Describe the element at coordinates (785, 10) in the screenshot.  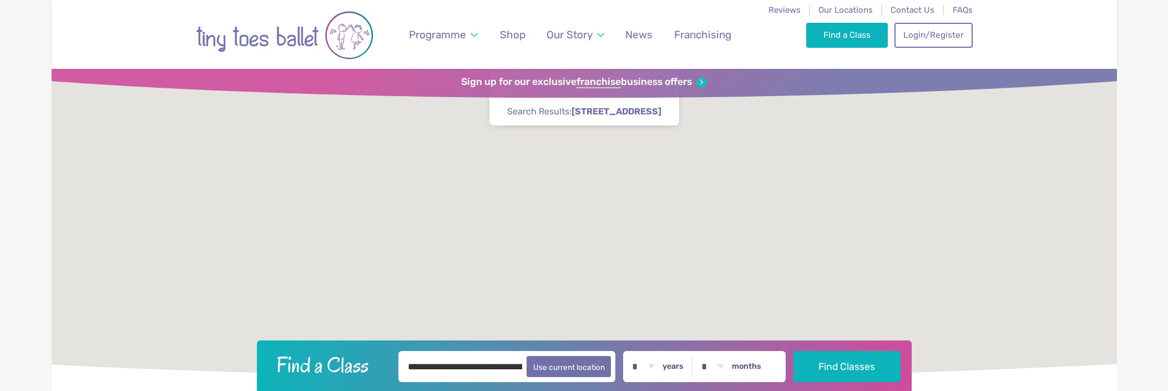
I see `span: Reviews` at that location.